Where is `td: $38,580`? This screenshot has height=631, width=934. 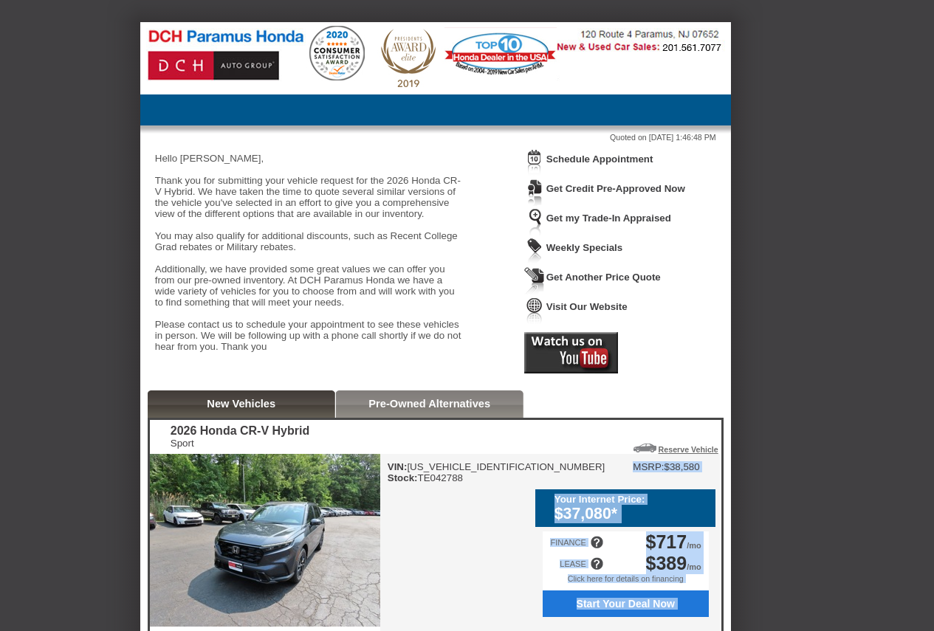 td: $38,580 is located at coordinates (682, 466).